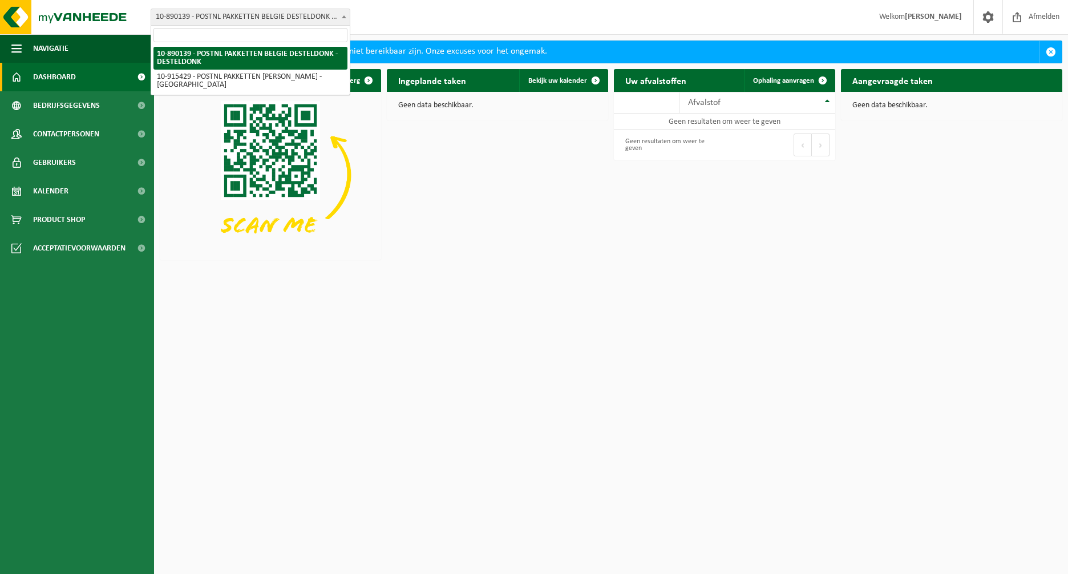  Describe the element at coordinates (271, 175) in the screenshot. I see `img: Download de VHEPlus App` at that location.